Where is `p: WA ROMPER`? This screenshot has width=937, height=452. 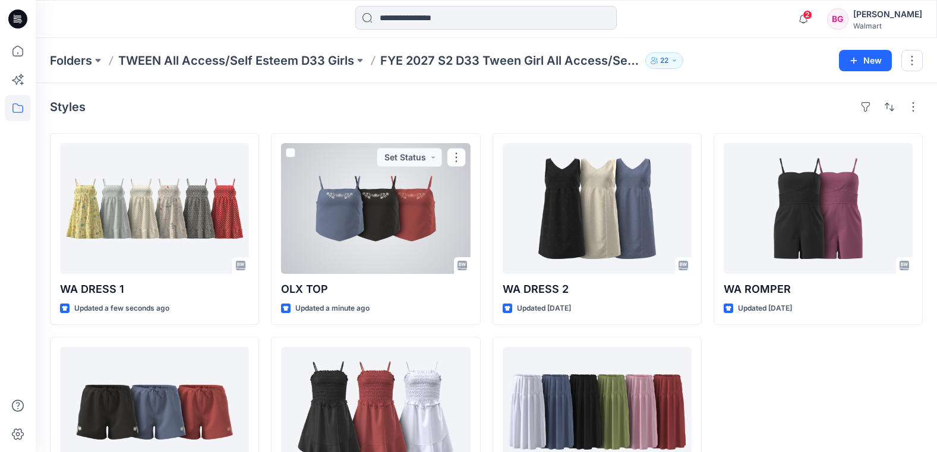
p: WA ROMPER is located at coordinates (818, 289).